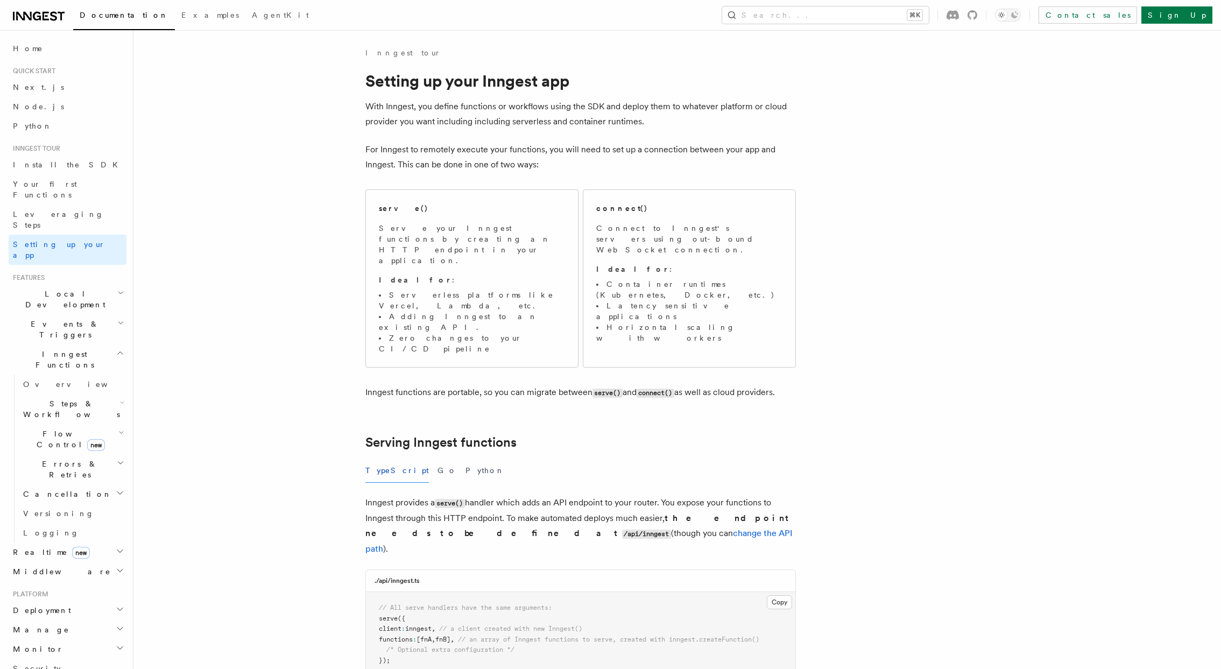 This screenshot has height=669, width=1221. Describe the element at coordinates (689, 239) in the screenshot. I see `p: Connect to Inngest's servers using out-bound WebSocket connection.` at that location.